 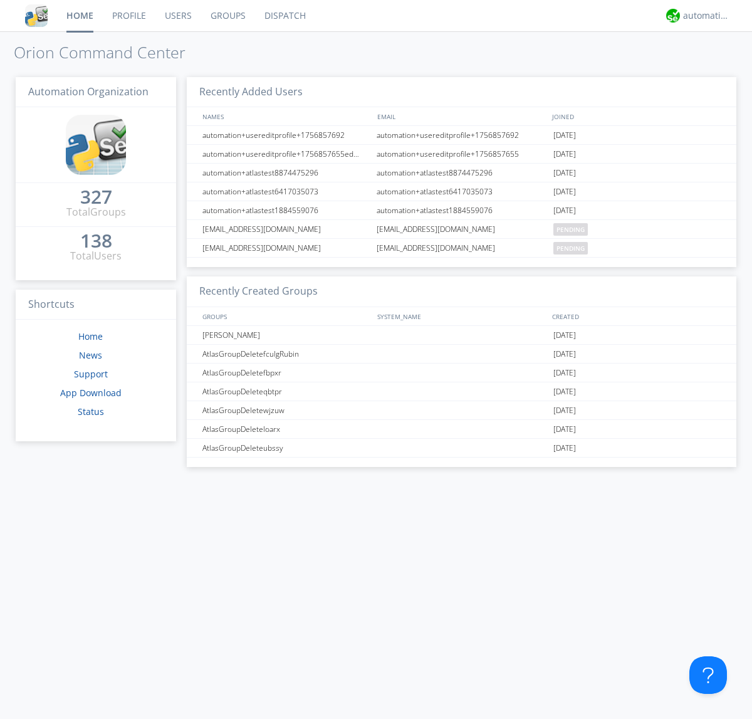 What do you see at coordinates (462, 154) in the screenshot?
I see `div: automation+usereditprofile+1756857655` at bounding box center [462, 154].